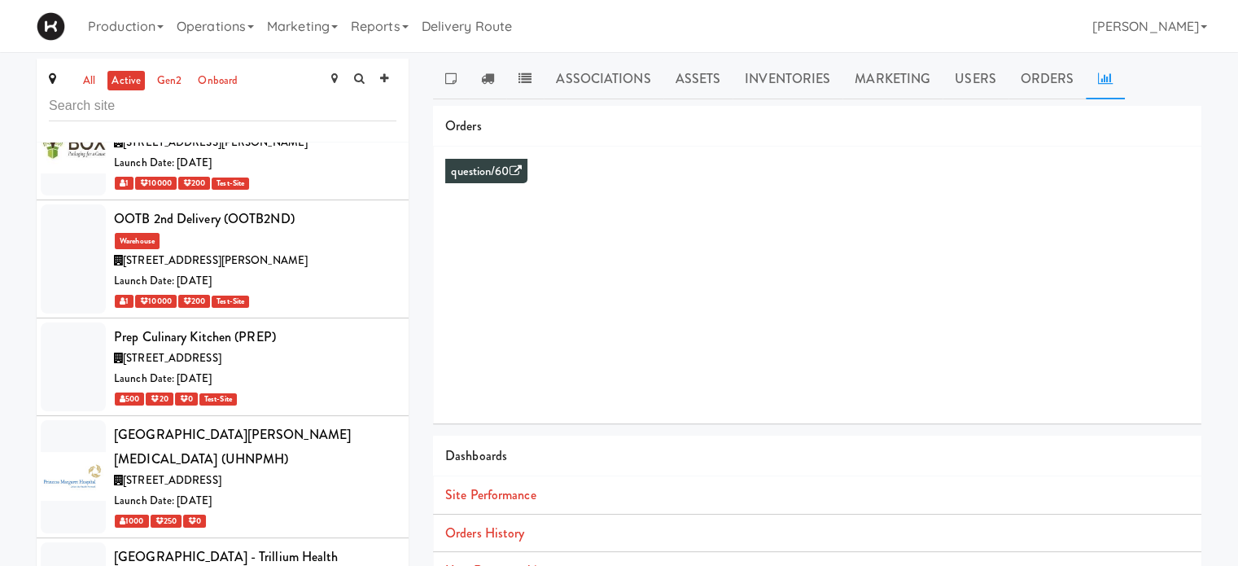  Describe the element at coordinates (491, 494) in the screenshot. I see `a: Site Performance` at that location.